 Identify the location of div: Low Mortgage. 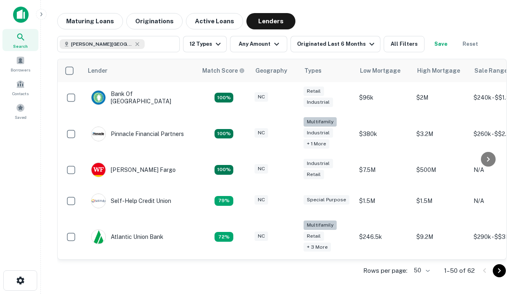
(380, 71).